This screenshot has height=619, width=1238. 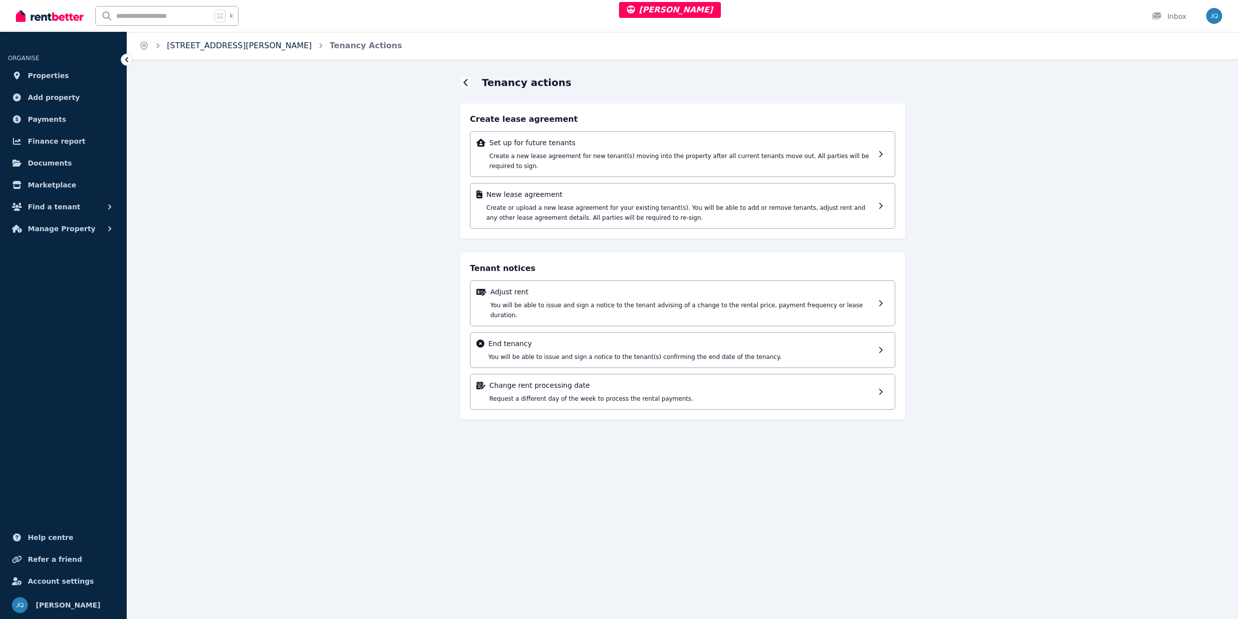 I want to click on h4: Create lease agreement, so click(x=683, y=119).